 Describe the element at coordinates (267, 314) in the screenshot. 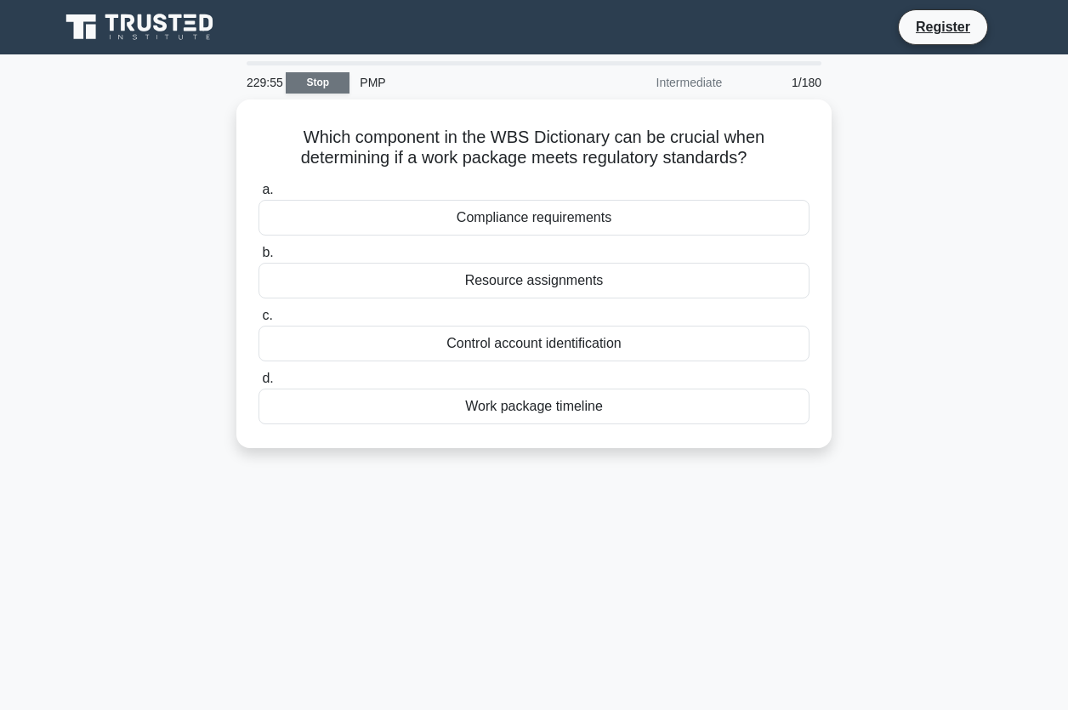

I see `span: c.` at that location.